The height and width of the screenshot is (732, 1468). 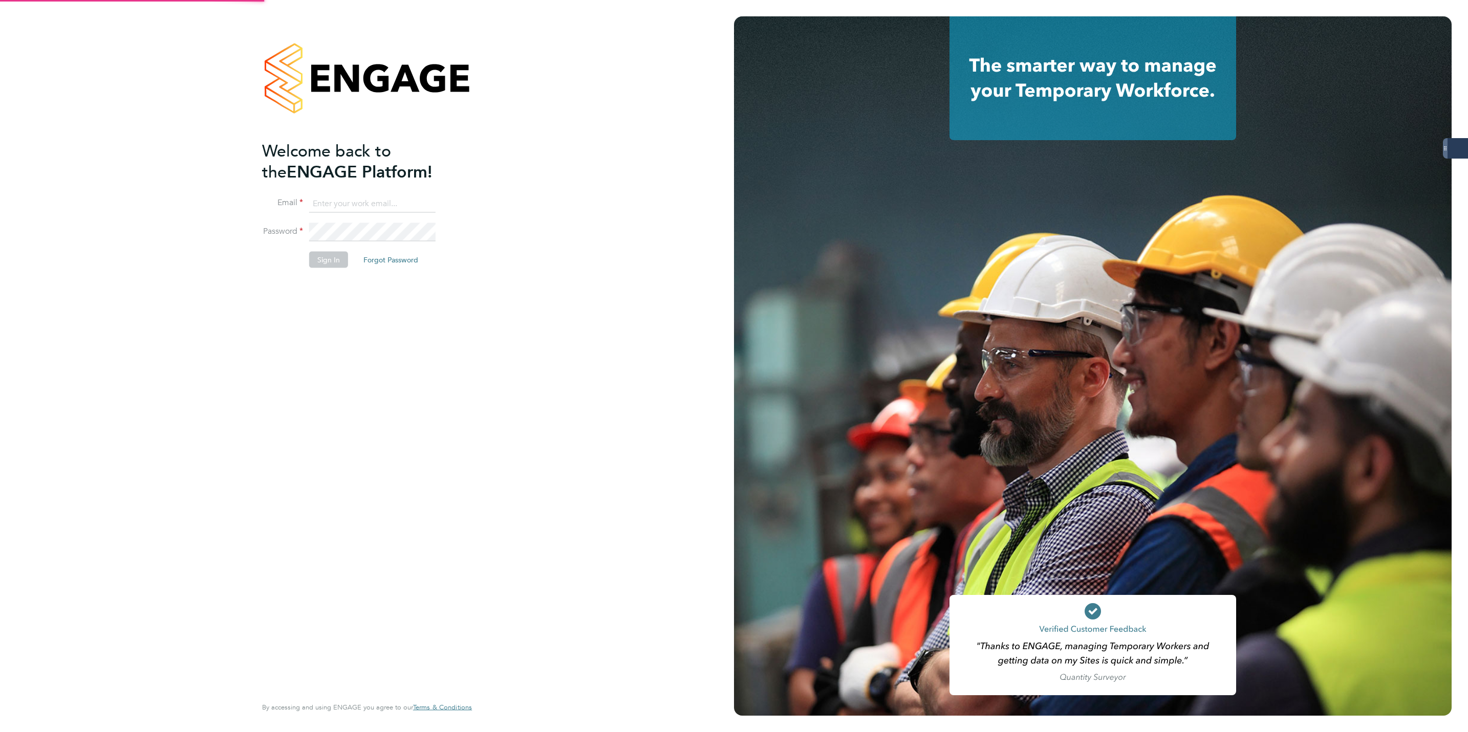 I want to click on input: Enter your work email..., so click(x=372, y=204).